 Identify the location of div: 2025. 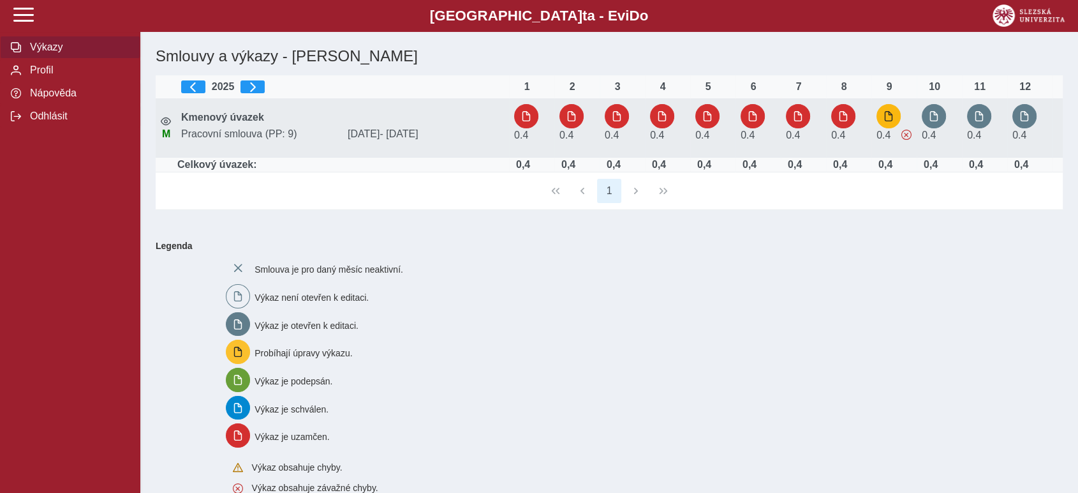
(343, 87).